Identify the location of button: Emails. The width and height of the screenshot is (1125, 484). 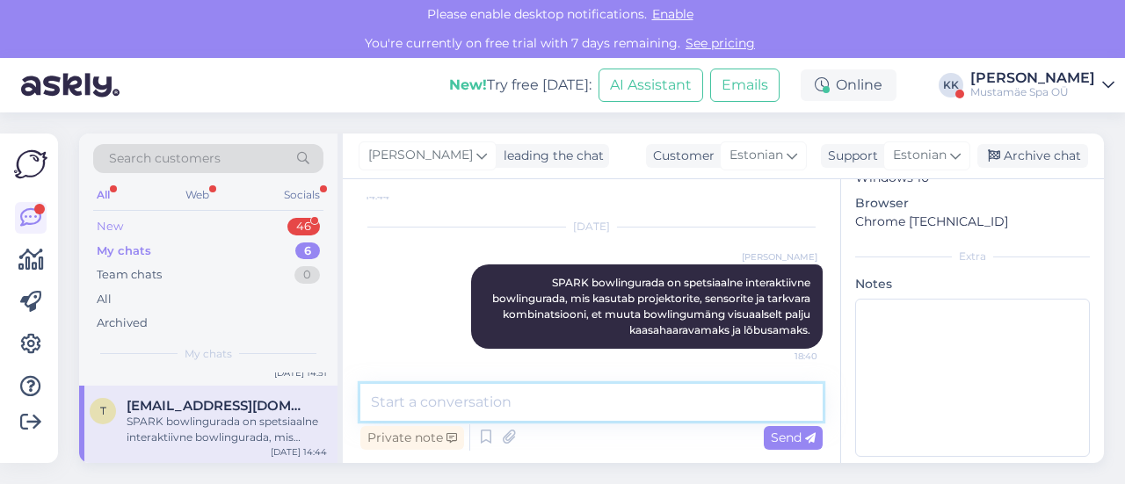
(745, 85).